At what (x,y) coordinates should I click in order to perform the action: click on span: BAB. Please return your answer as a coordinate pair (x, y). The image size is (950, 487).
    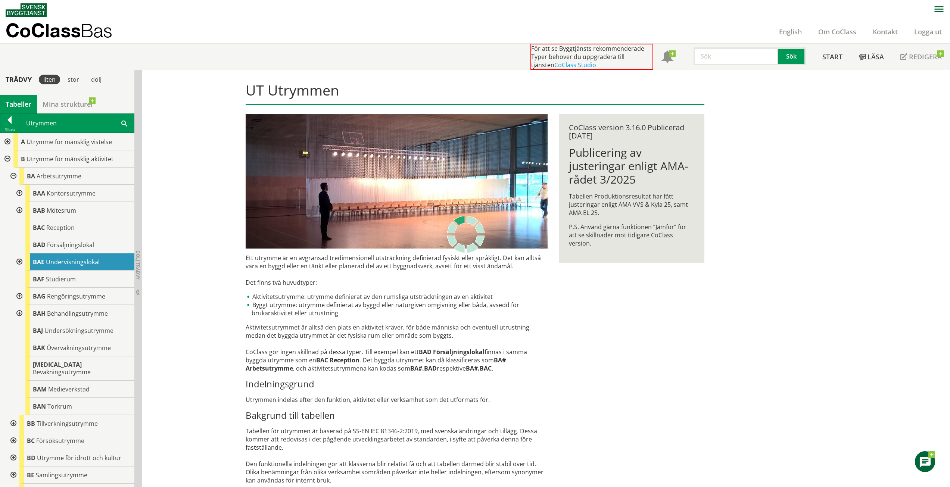
    Looking at the image, I should click on (39, 211).